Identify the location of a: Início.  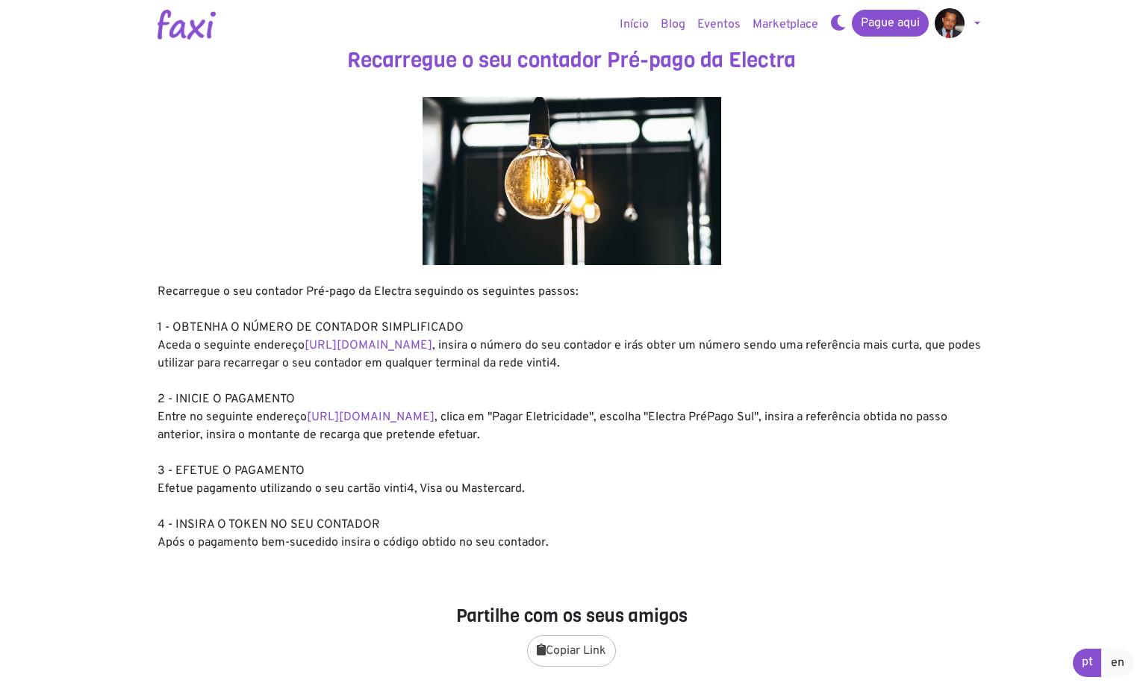
(634, 25).